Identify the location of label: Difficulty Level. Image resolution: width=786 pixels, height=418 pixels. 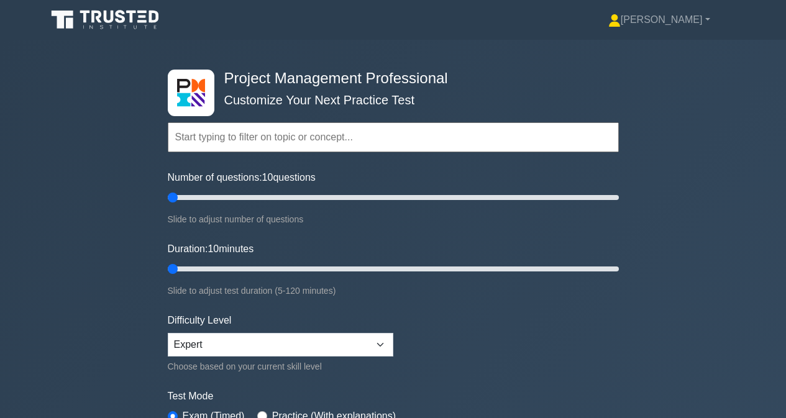
(199, 321).